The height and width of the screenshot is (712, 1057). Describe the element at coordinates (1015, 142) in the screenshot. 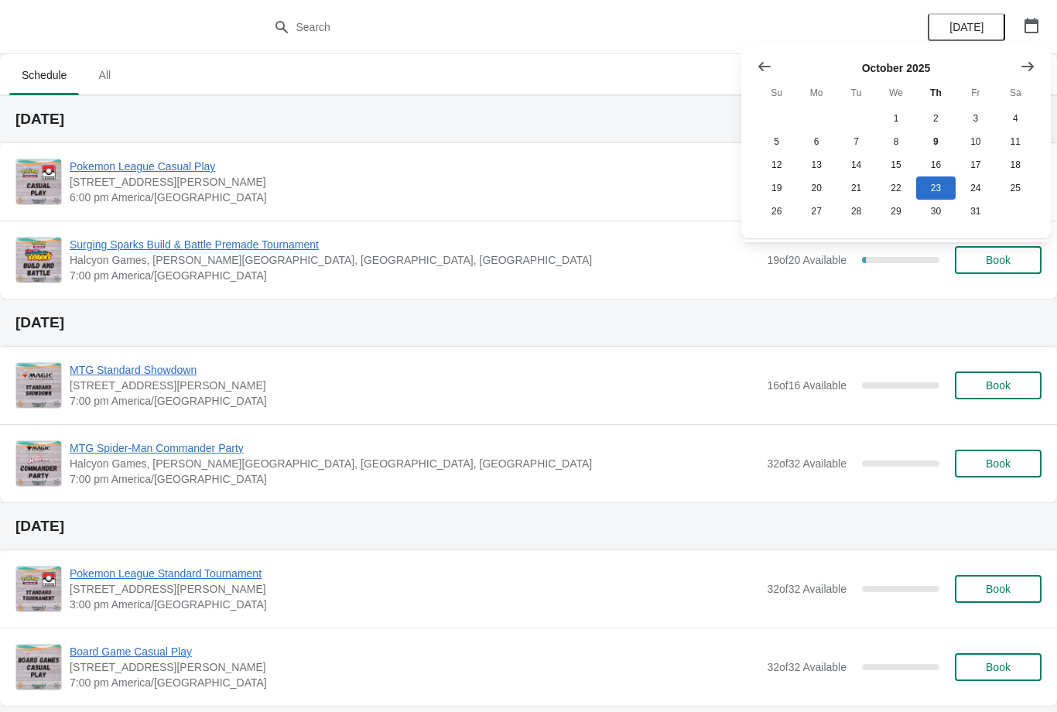

I see `button: Saturday October 11 2025` at that location.